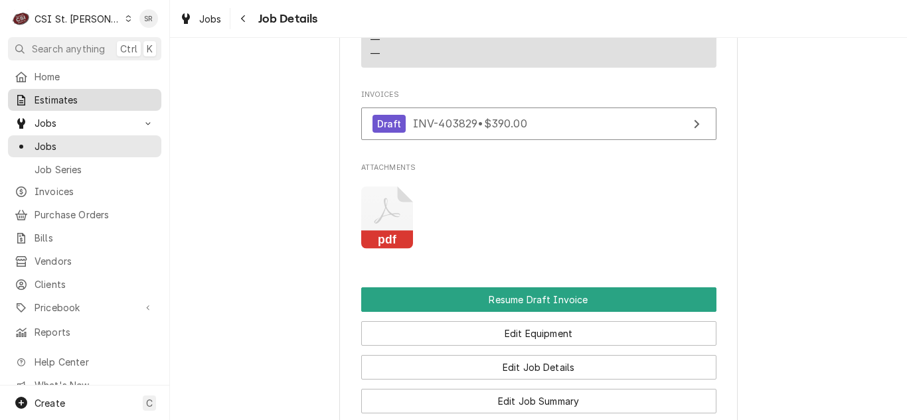 This screenshot has width=907, height=420. What do you see at coordinates (94, 332) in the screenshot?
I see `span: Reports` at bounding box center [94, 332].